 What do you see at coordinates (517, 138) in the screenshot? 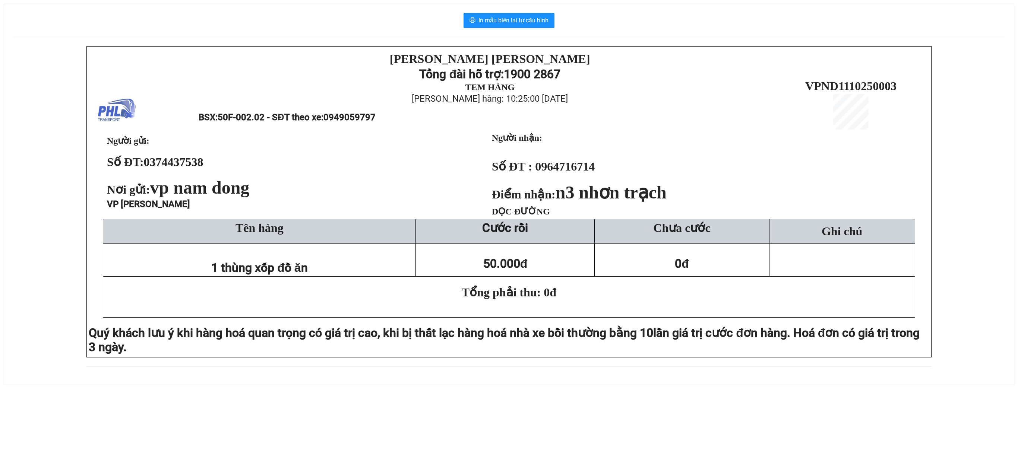
I see `strong: Người nhận:` at bounding box center [517, 138].